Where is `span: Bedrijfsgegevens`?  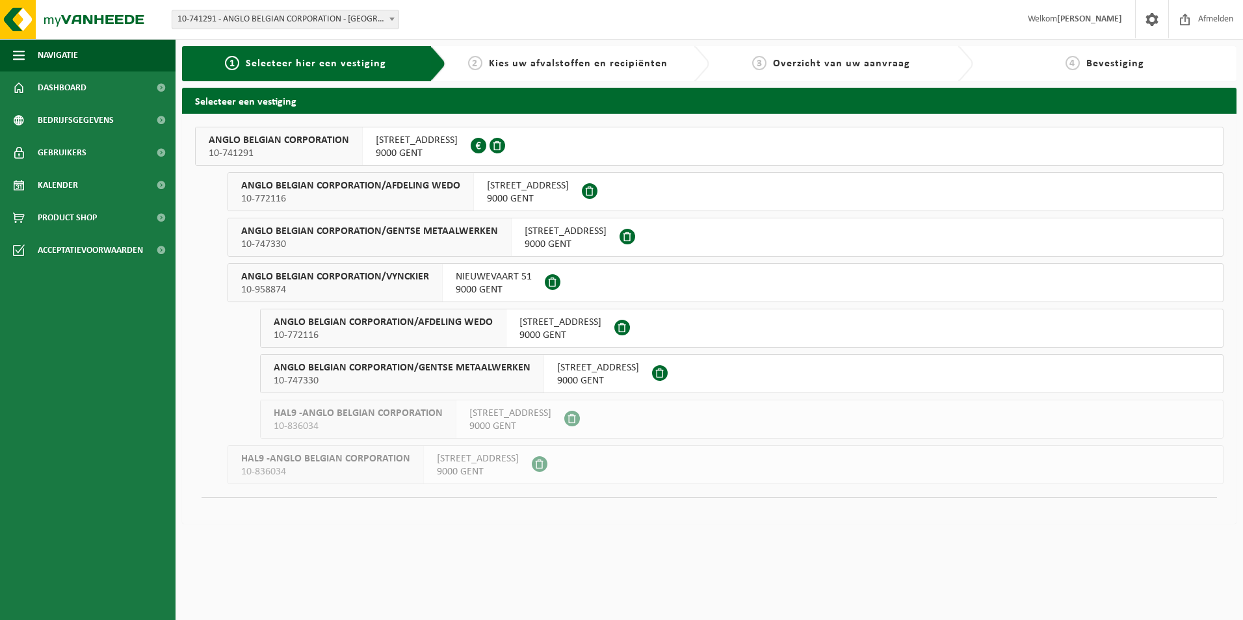
span: Bedrijfsgegevens is located at coordinates (75, 120).